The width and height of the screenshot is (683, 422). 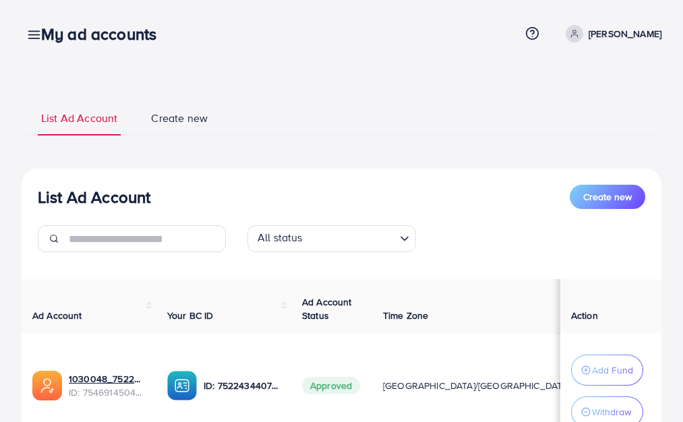 I want to click on button: Create new, so click(x=608, y=197).